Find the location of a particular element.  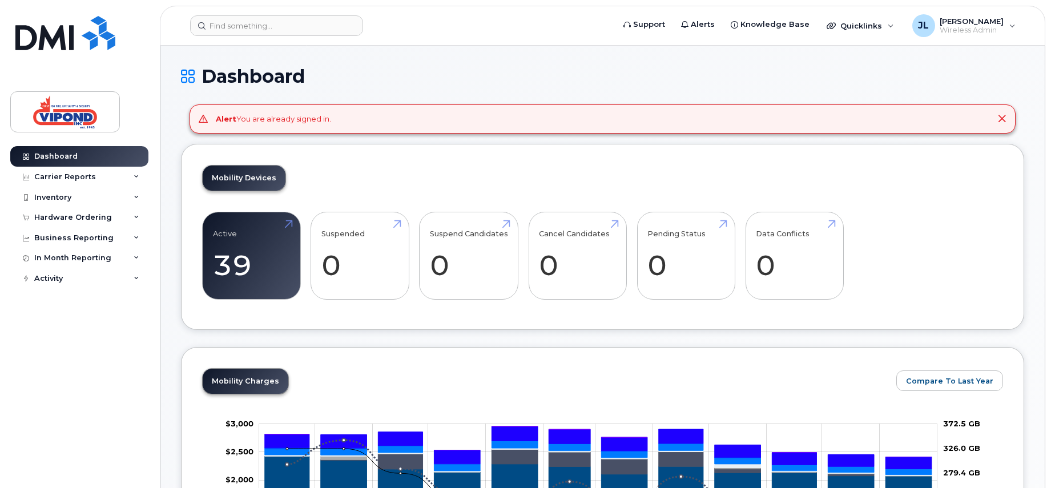

div: You are already signed in. is located at coordinates (273, 119).